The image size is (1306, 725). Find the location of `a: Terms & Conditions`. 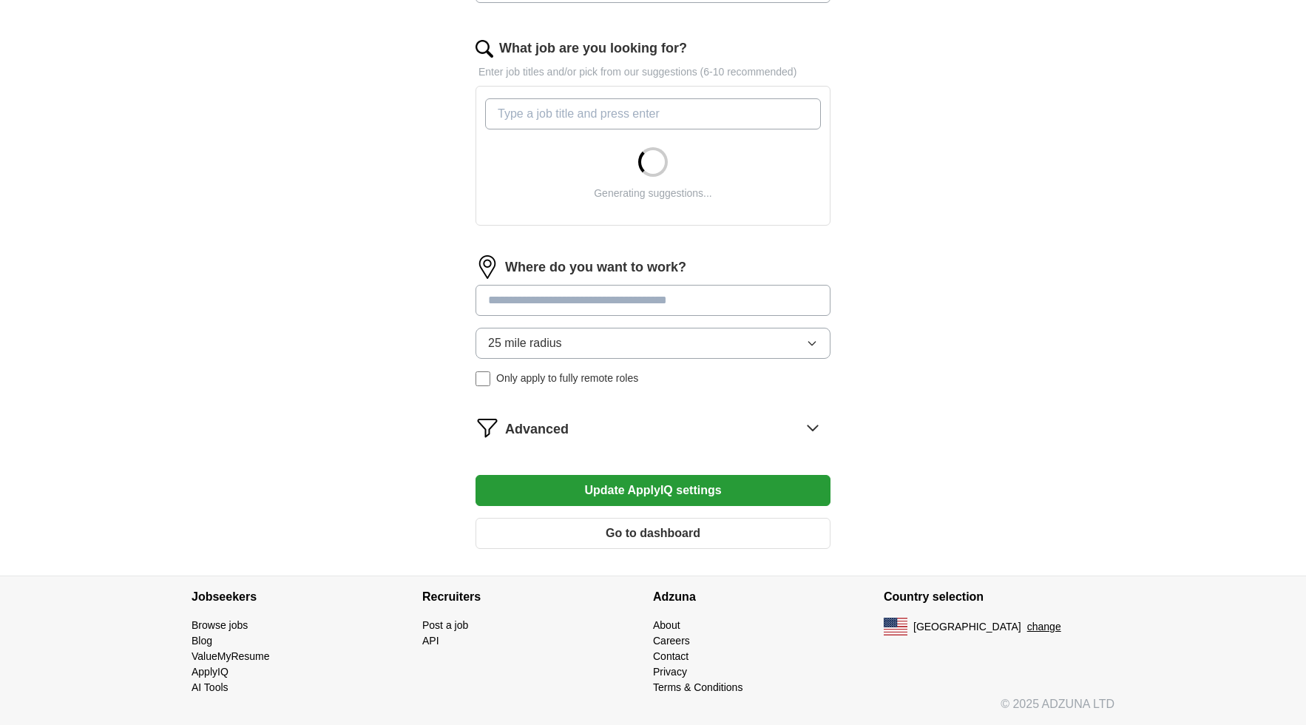

a: Terms & Conditions is located at coordinates (697, 687).